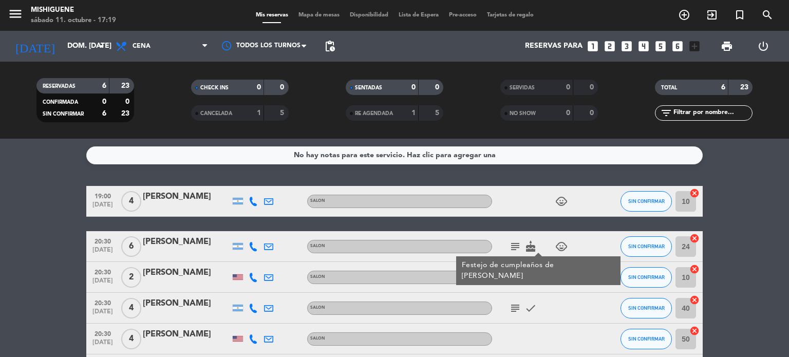 This screenshot has height=357, width=789. Describe the element at coordinates (531, 247) in the screenshot. I see `i: cake` at that location.